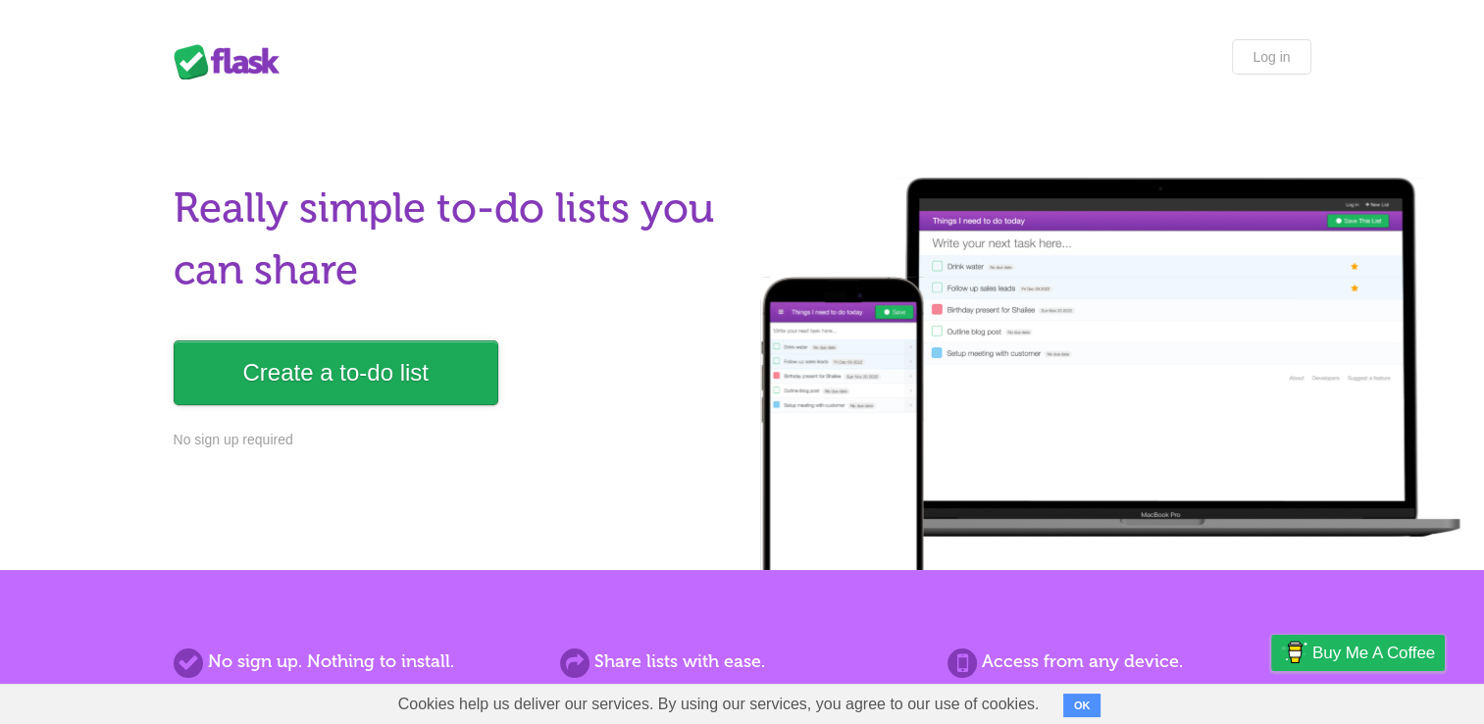 This screenshot has height=724, width=1484. What do you see at coordinates (1271, 57) in the screenshot?
I see `a: Log in` at bounding box center [1271, 57].